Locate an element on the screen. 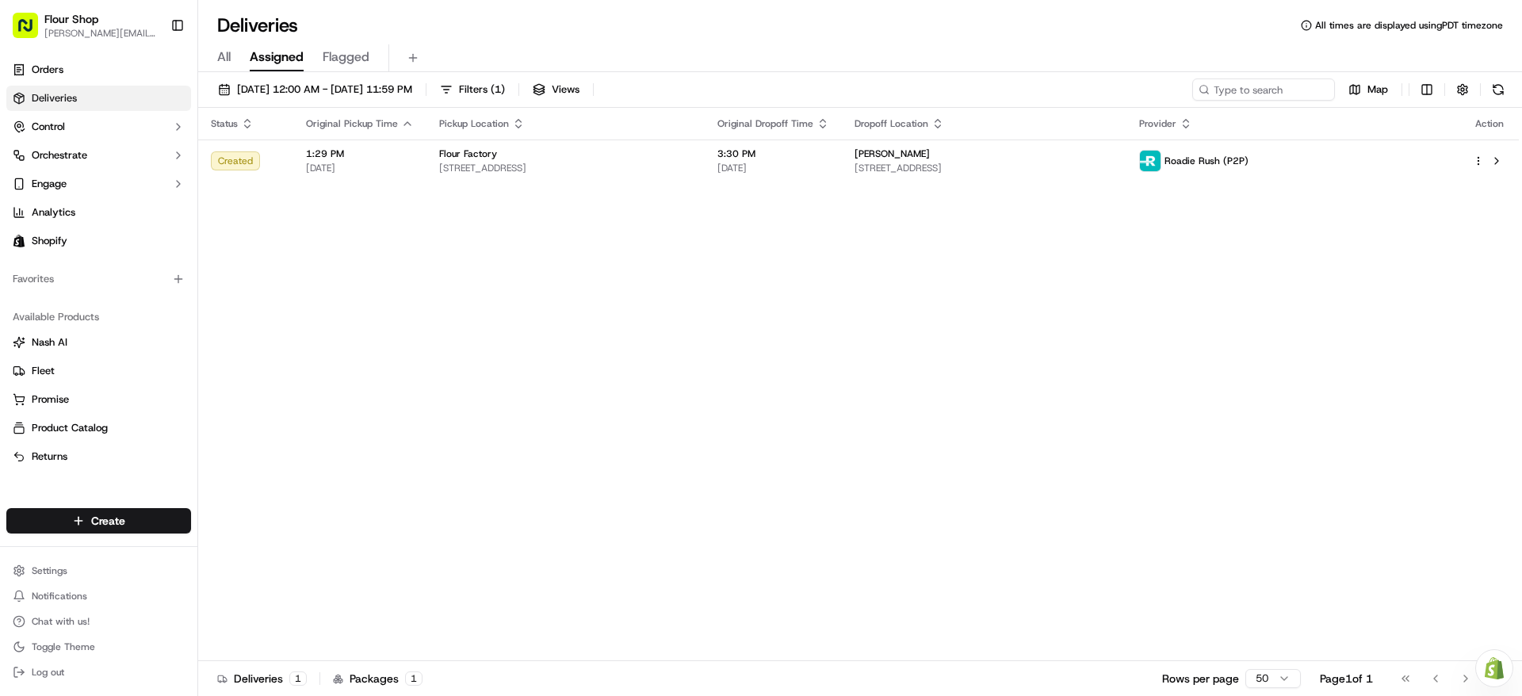 Image resolution: width=1522 pixels, height=696 pixels. span: Pylon is located at coordinates (174, 399).